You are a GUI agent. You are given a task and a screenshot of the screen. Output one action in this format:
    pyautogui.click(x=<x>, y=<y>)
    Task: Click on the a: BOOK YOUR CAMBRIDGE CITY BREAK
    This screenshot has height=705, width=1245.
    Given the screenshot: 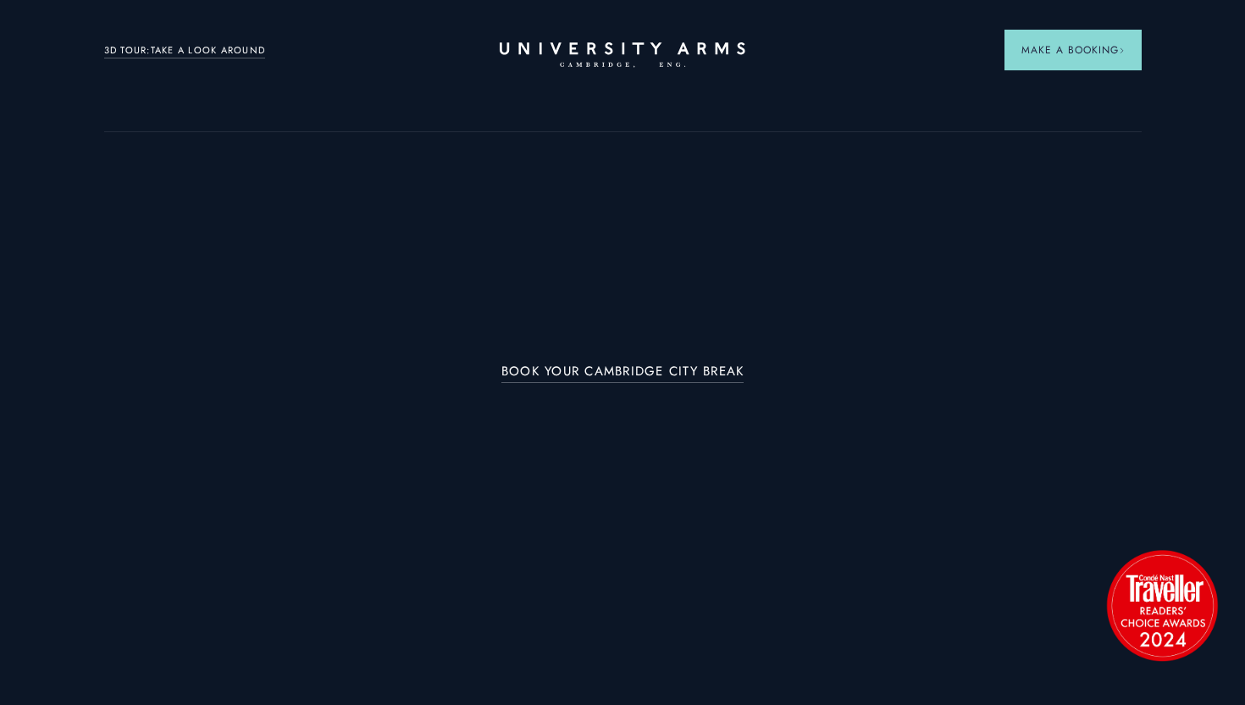 What is the action you would take?
    pyautogui.click(x=623, y=374)
    